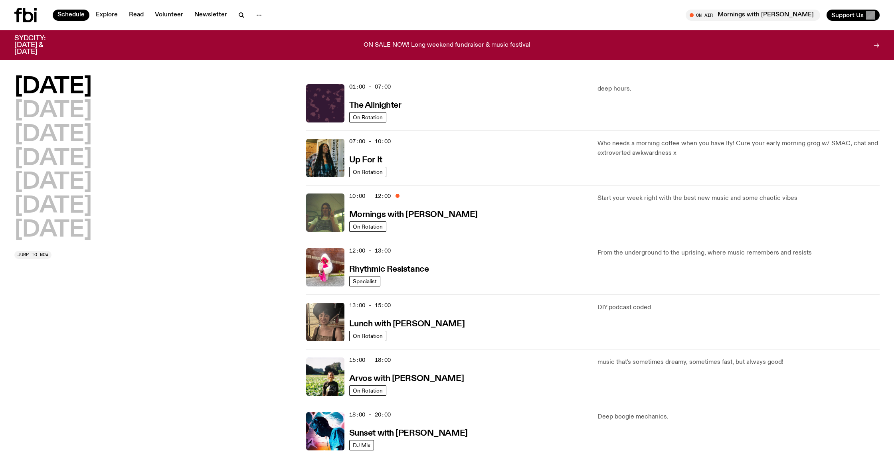 This screenshot has height=454, width=894. Describe the element at coordinates (325, 431) in the screenshot. I see `img: Simon Caldwell stands side on, looking downwards. He has headphones on. Behind him is a brightly ...` at that location.